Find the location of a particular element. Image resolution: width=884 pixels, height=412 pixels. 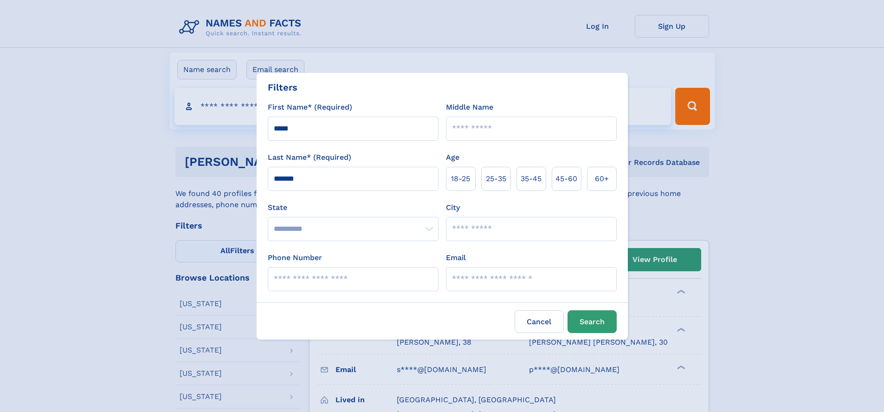

label: Last Name* (Required) is located at coordinates (309, 157).